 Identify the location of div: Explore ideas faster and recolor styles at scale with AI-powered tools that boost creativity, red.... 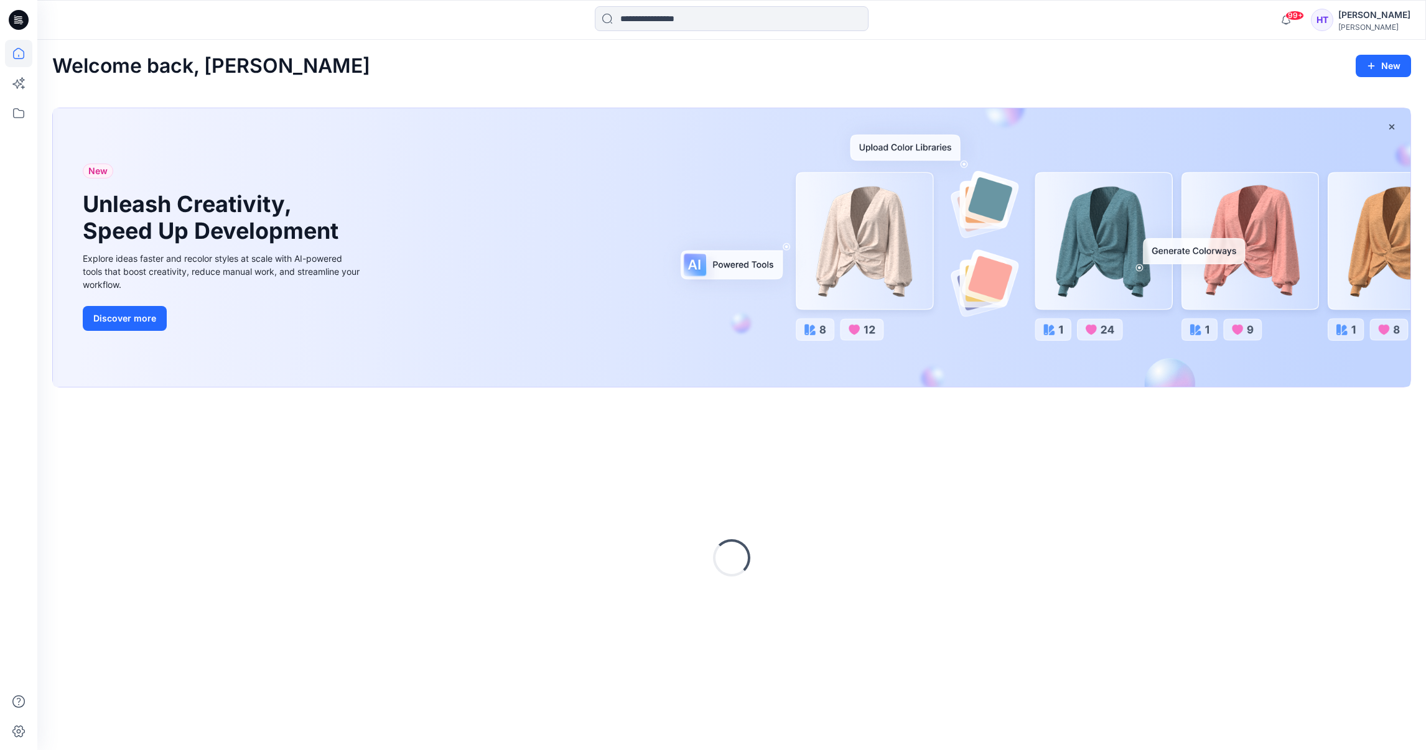
(223, 271).